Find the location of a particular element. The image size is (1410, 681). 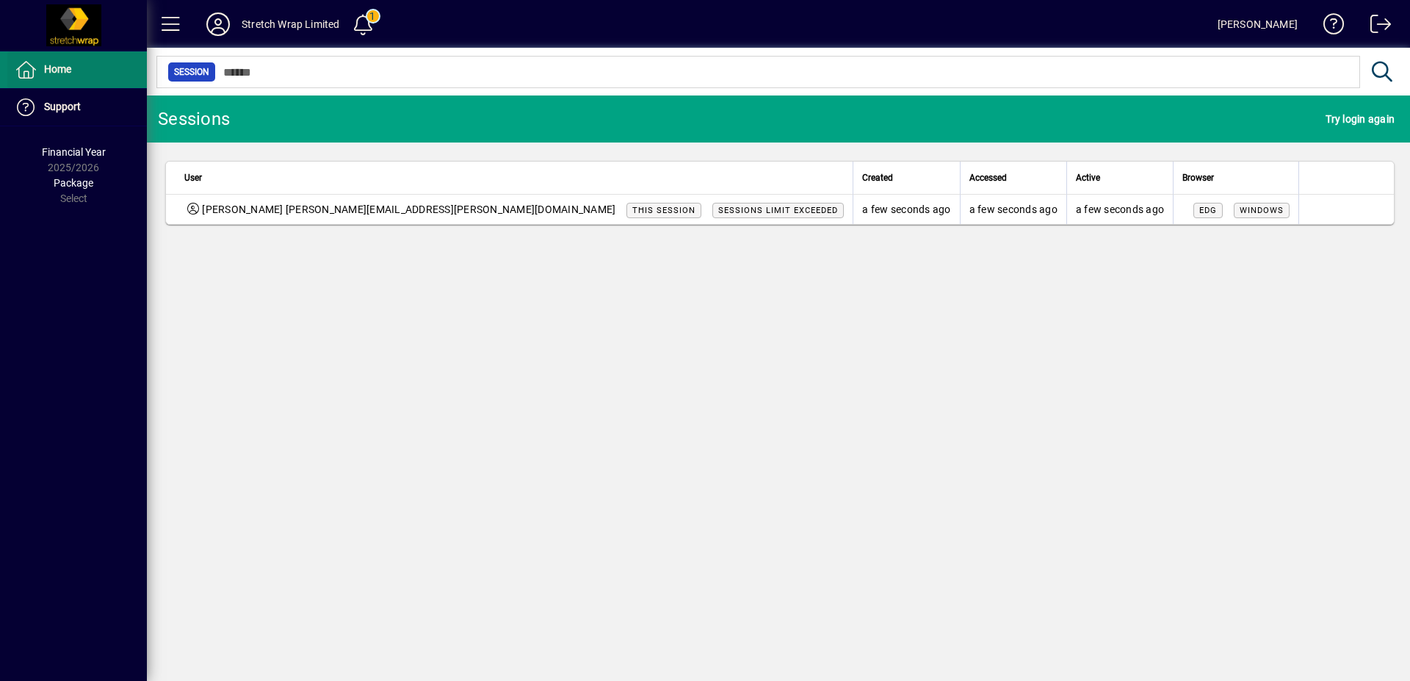

a: Home is located at coordinates (77, 70).